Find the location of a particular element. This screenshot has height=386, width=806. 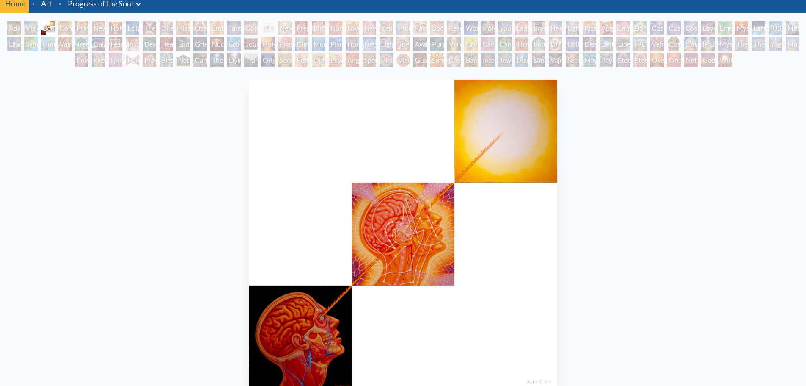

div: Vajra Guru is located at coordinates (657, 44).